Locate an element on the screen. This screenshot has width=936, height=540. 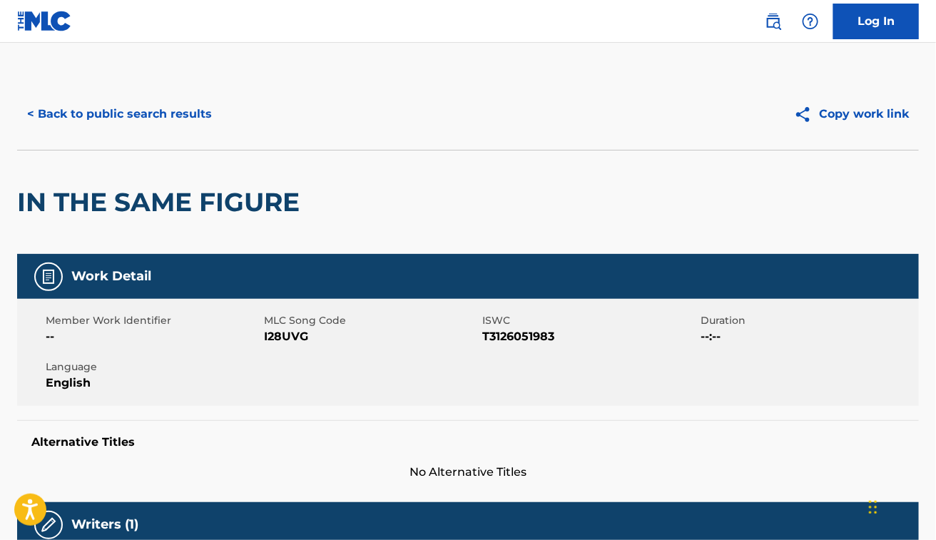
span: Member Work Identifier is located at coordinates (153, 320).